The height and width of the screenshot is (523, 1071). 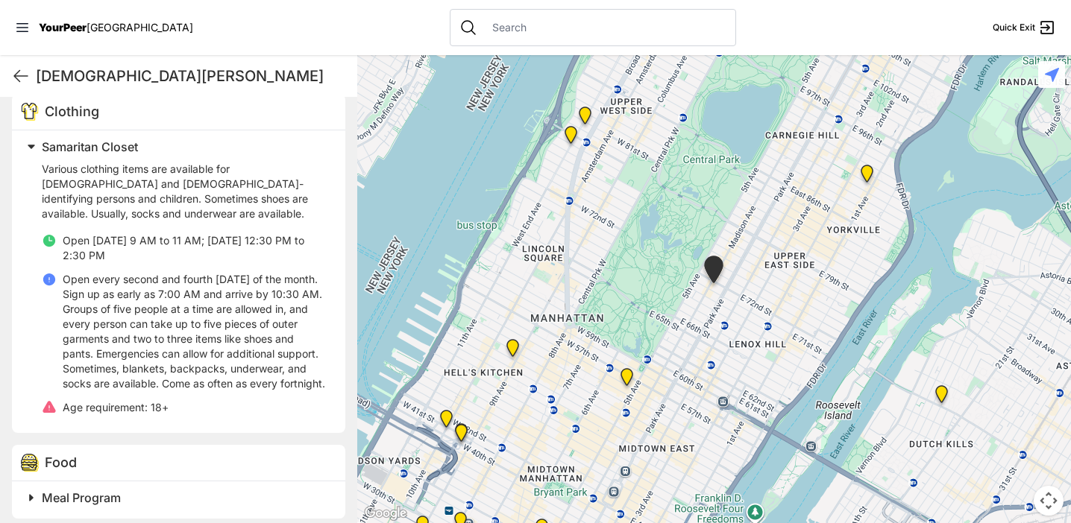 I want to click on span: Samaritan Closet, so click(x=89, y=147).